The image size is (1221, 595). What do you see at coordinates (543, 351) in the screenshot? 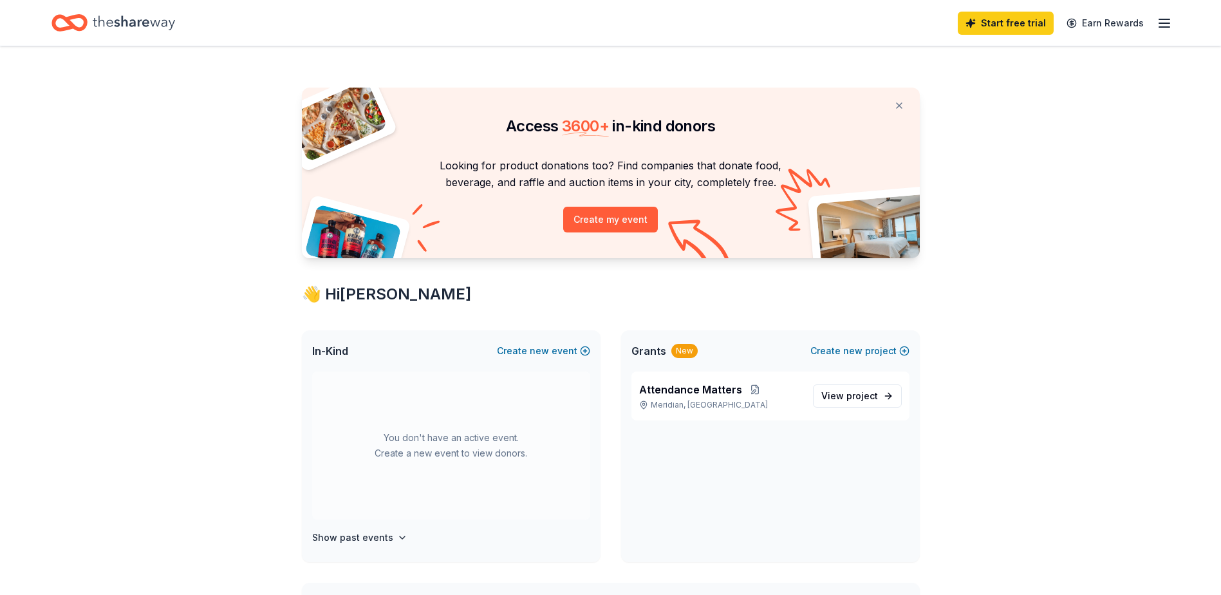
I see `button: Createnewevent` at bounding box center [543, 351].